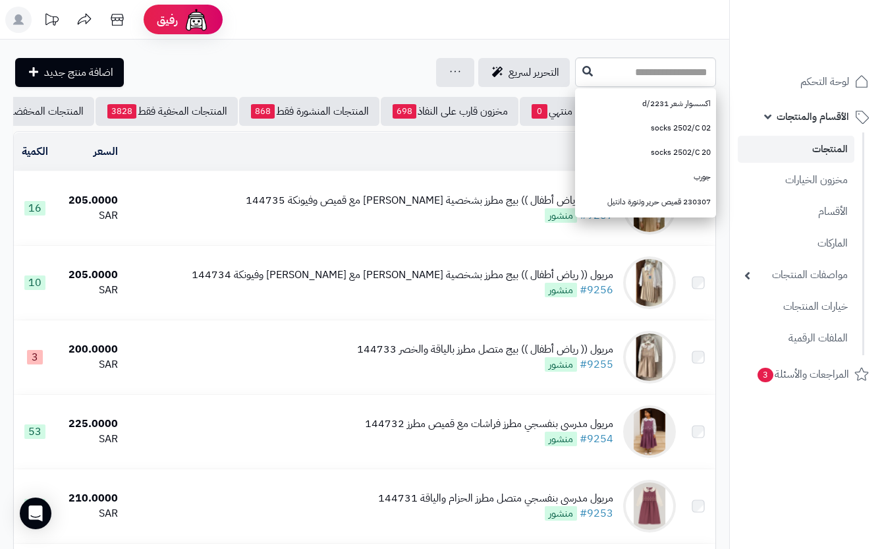  What do you see at coordinates (796, 180) in the screenshot?
I see `a: مخزون الخيارات` at bounding box center [796, 180].